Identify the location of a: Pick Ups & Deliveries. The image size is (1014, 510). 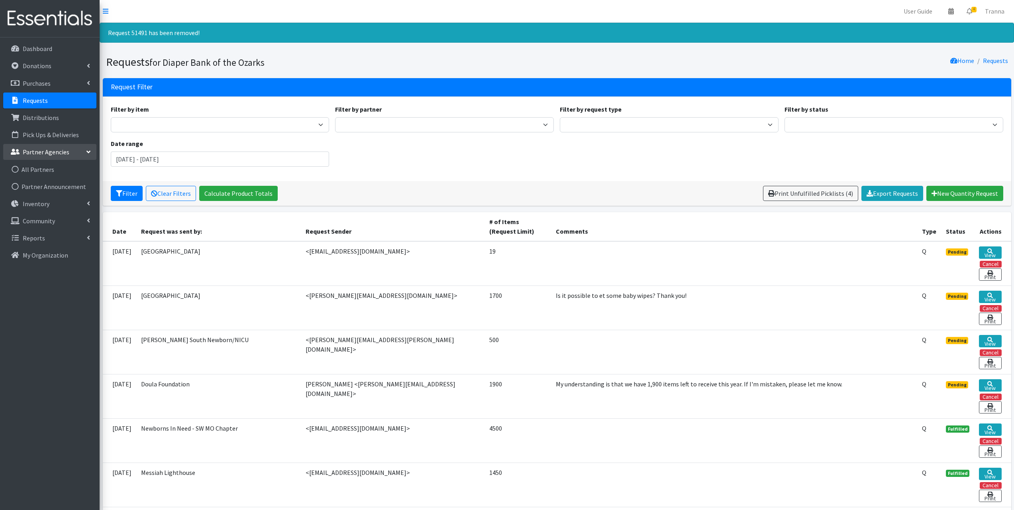
(50, 135).